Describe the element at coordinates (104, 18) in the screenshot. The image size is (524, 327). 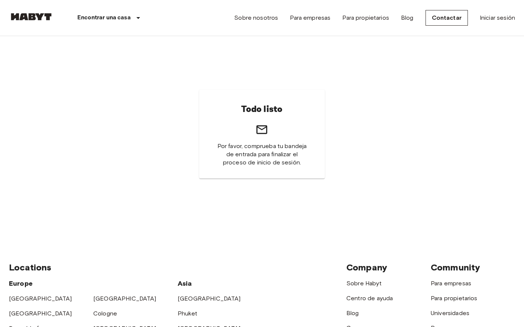
I see `p: Encontrar una casa` at that location.